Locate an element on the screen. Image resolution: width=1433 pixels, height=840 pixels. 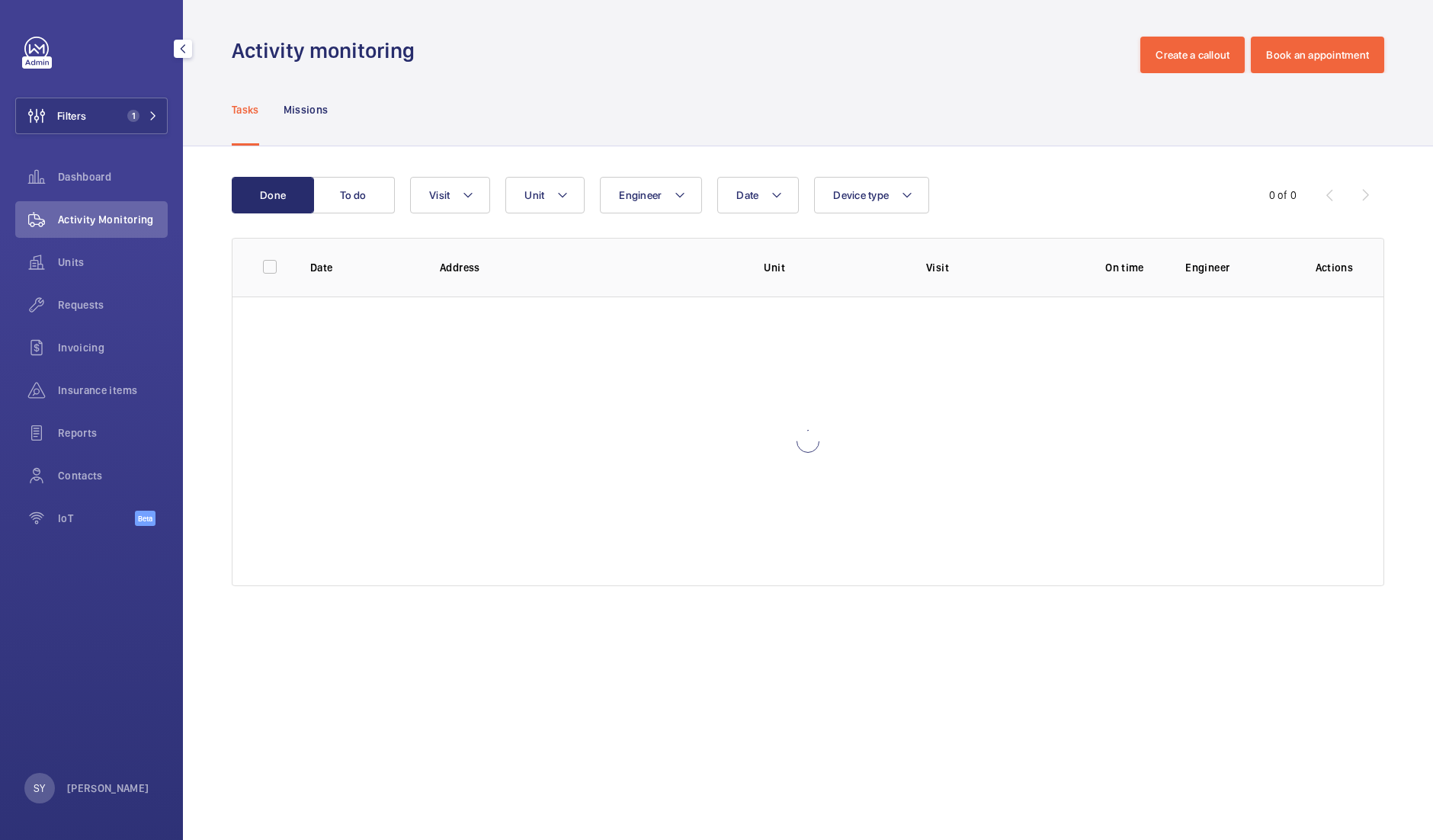
p: Tasks is located at coordinates (245, 110).